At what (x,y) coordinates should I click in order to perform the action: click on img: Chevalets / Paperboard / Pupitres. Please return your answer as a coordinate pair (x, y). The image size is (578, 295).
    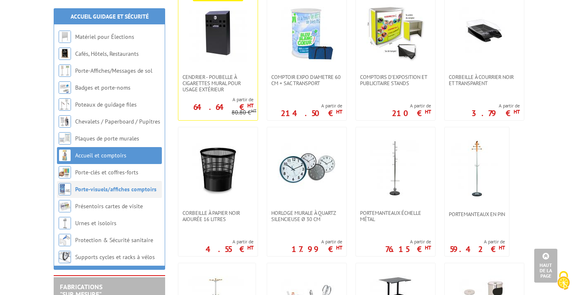
    Looking at the image, I should click on (65, 121).